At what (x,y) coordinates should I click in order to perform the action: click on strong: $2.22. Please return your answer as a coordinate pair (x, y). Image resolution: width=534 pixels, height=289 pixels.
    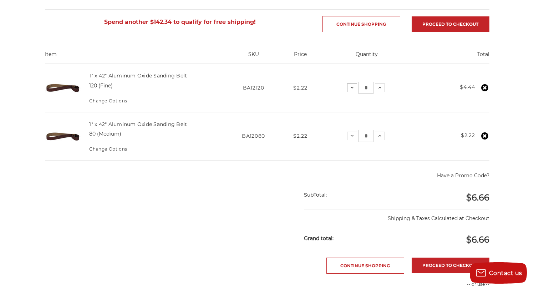
    Looking at the image, I should click on (468, 135).